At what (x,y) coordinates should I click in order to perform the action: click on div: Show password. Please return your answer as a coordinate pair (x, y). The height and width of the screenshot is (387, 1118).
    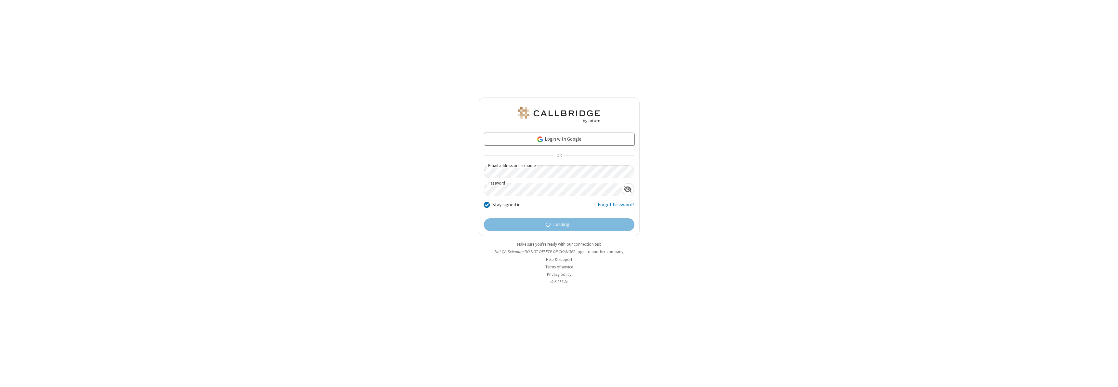
    Looking at the image, I should click on (628, 189).